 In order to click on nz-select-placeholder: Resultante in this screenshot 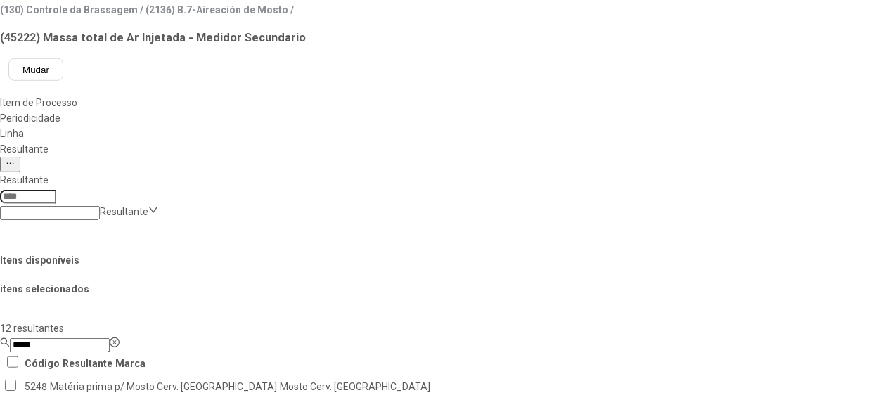, I will do `click(124, 212)`.